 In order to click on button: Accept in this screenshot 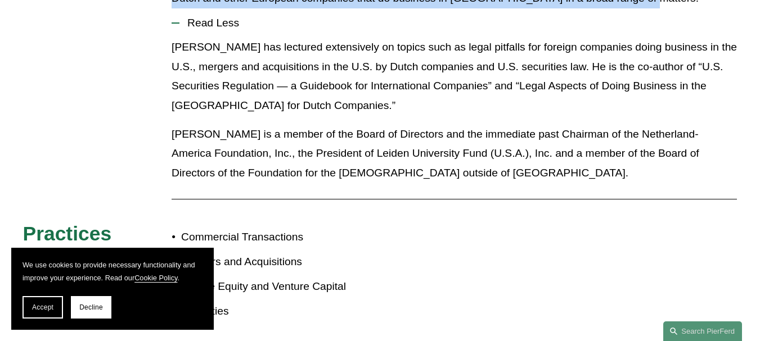, I will do `click(43, 308)`.